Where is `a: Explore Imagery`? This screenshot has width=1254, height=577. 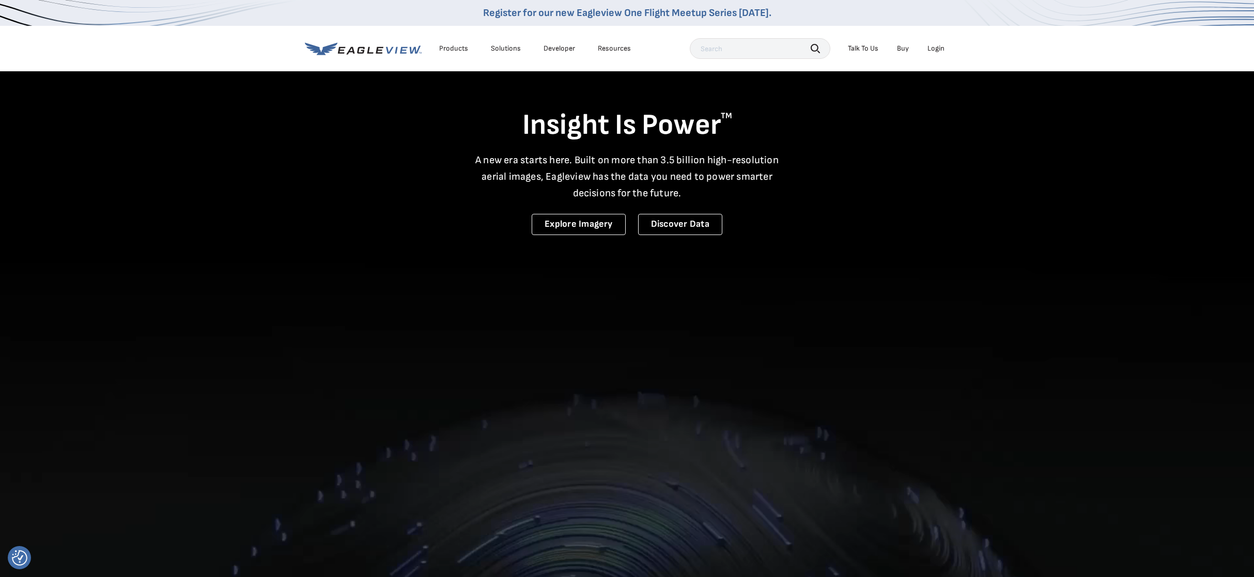
a: Explore Imagery is located at coordinates (579, 224).